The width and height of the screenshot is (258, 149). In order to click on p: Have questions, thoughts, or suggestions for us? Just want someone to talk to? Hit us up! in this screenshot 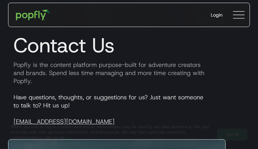, I will do `click(129, 109)`.